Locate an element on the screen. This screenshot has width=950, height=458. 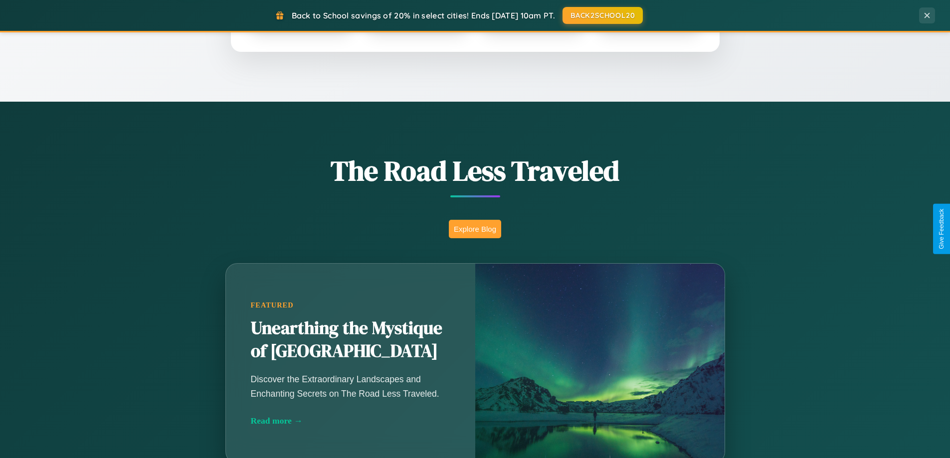
div: Read more → is located at coordinates (351, 421).